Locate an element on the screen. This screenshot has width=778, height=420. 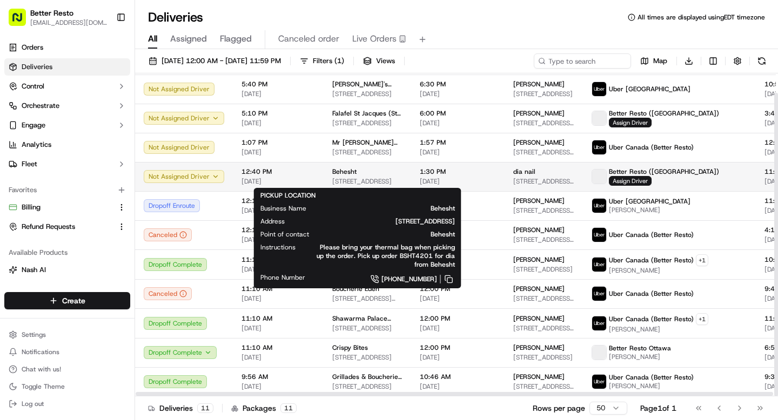
button: Billing is located at coordinates (67, 207).